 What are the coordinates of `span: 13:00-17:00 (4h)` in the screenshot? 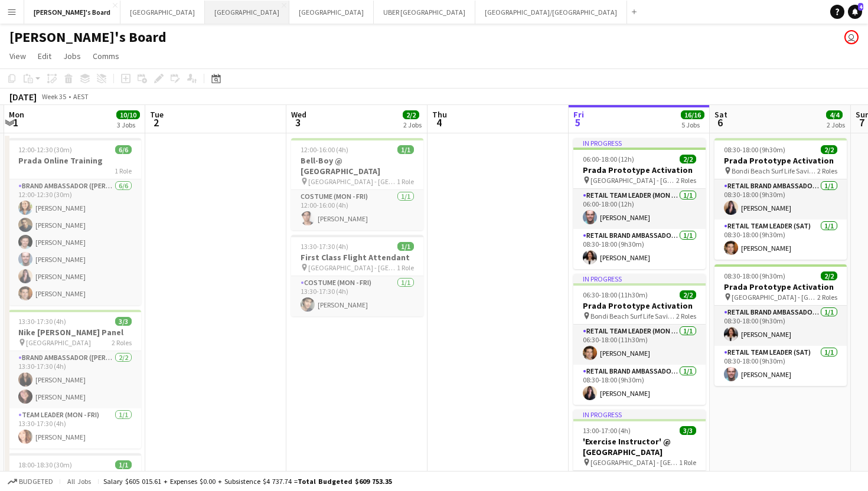 It's located at (606, 430).